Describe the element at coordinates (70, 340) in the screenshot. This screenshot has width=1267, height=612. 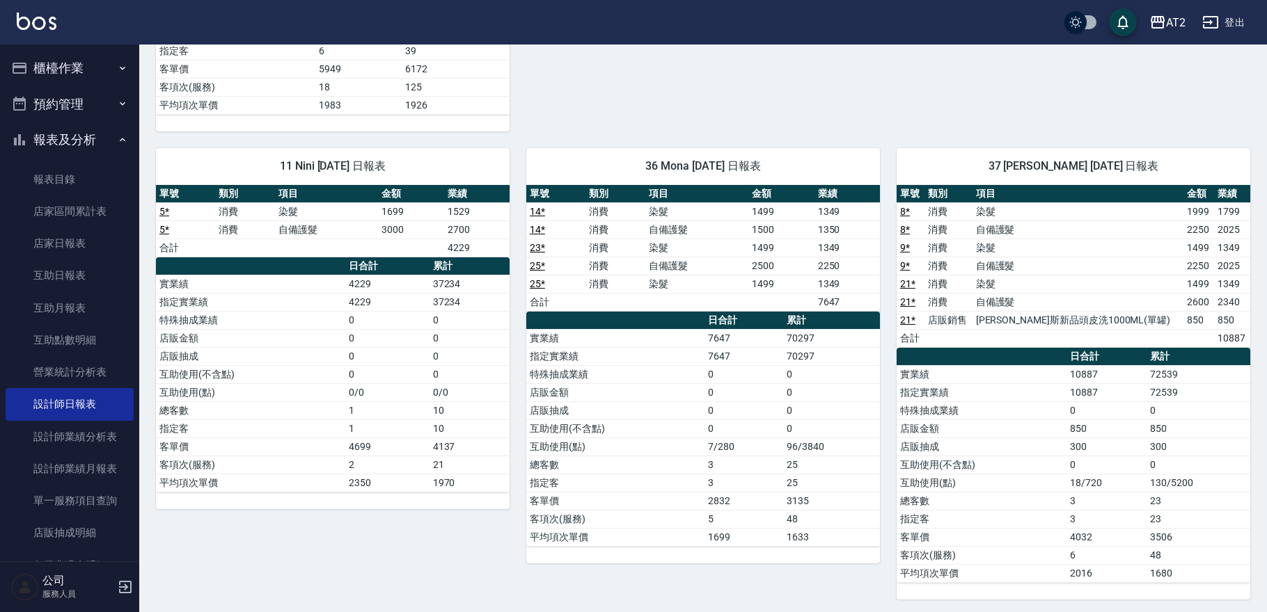
I see `a: 互助點數明細` at that location.